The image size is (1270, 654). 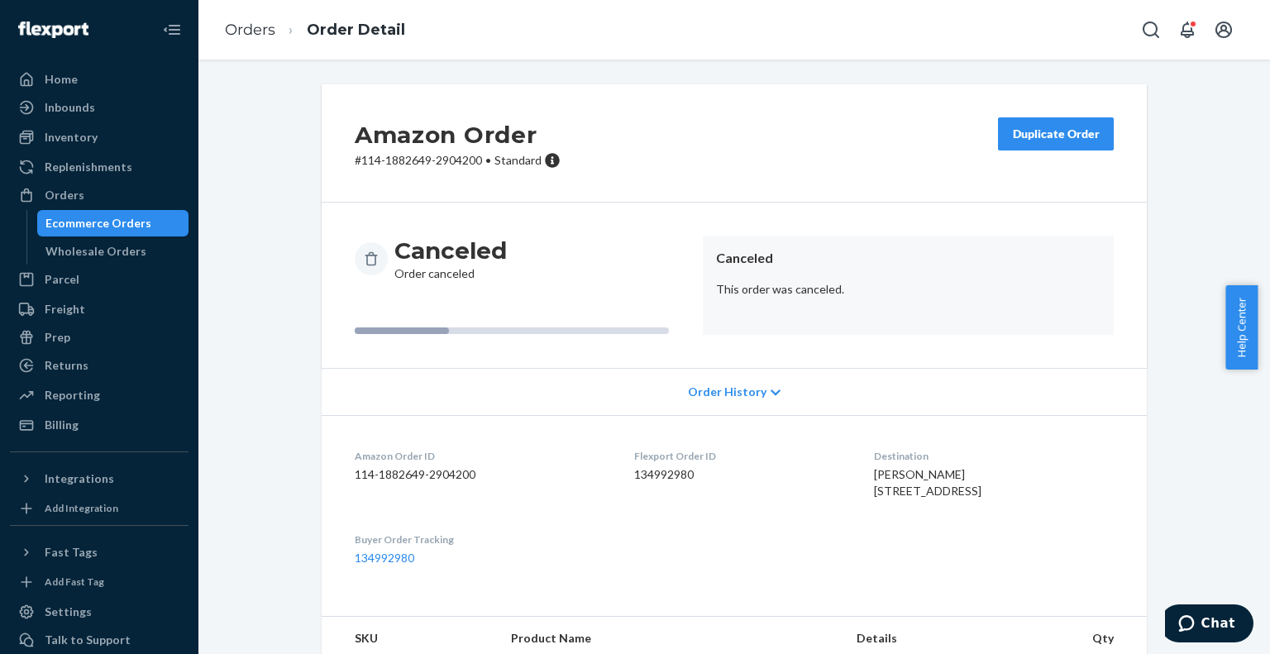 I want to click on span: Chat, so click(x=53, y=19).